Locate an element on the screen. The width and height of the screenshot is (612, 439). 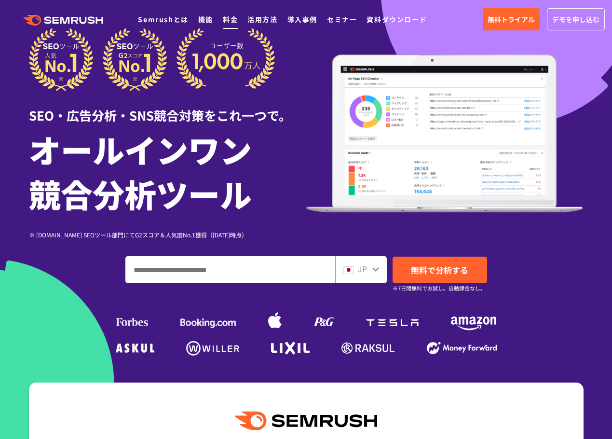
h1: オールインワン 競合分析ツール is located at coordinates (167, 171).